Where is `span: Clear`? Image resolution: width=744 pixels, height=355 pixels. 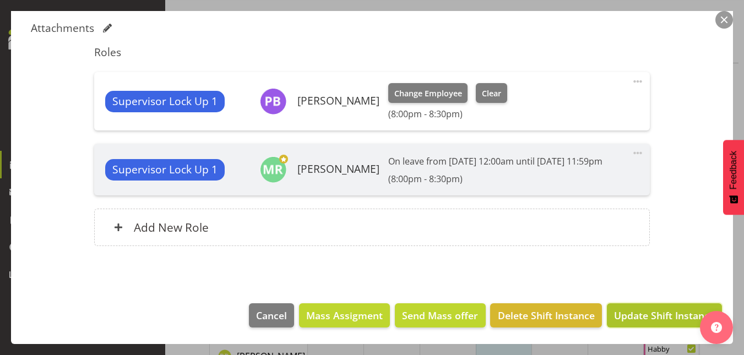
span: Clear is located at coordinates (492, 94).